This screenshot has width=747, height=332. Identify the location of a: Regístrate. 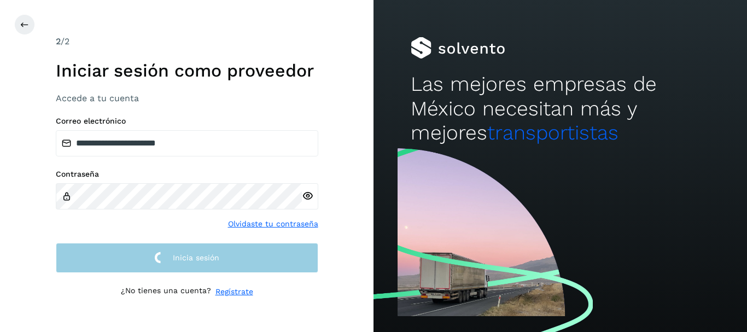
(234, 292).